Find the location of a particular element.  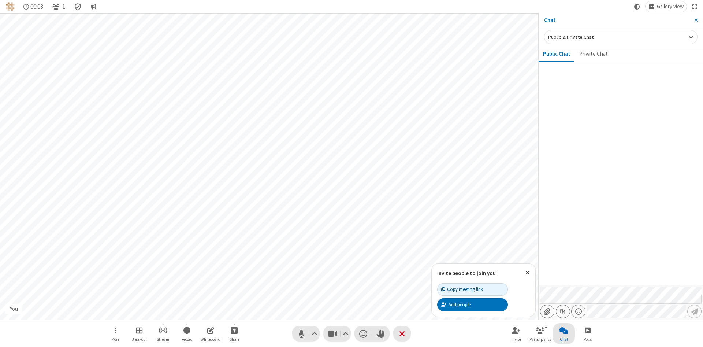

button: Add people is located at coordinates (472, 304).